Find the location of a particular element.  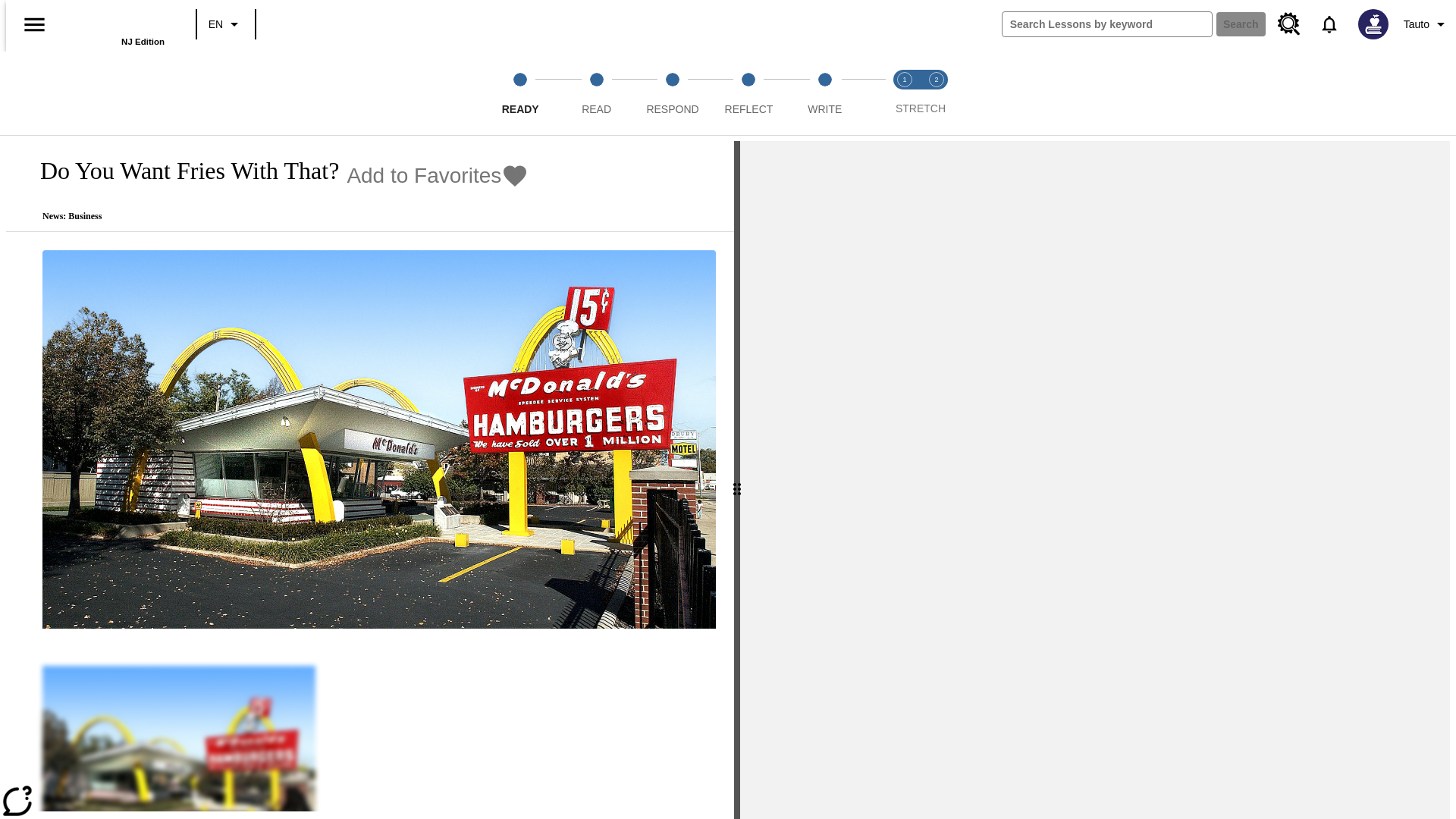

button: Stretch Read step 1 of 2 is located at coordinates (905, 93).